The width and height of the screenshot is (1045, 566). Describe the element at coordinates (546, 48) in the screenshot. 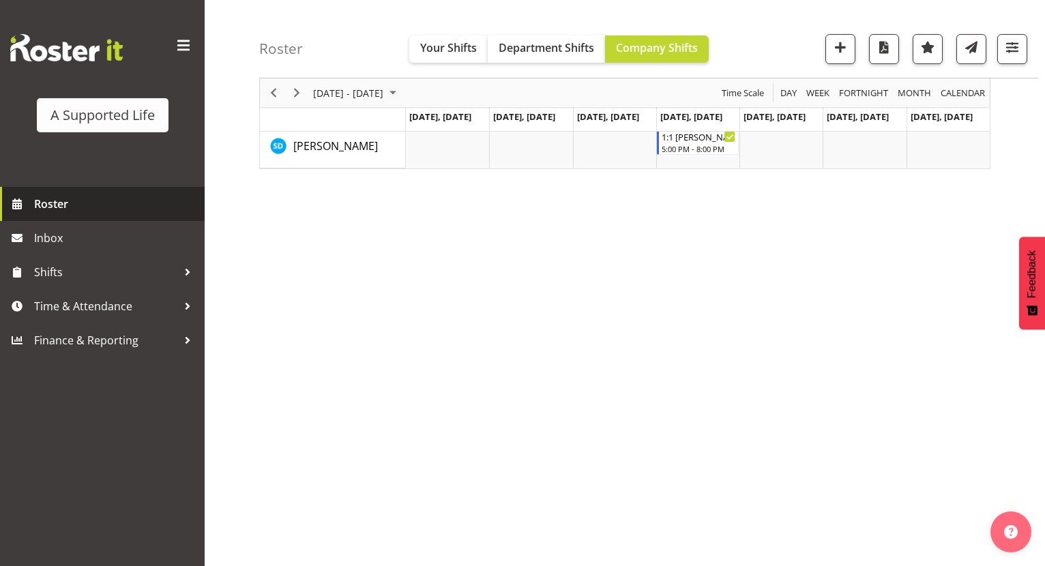

I see `span: Department Shifts` at that location.